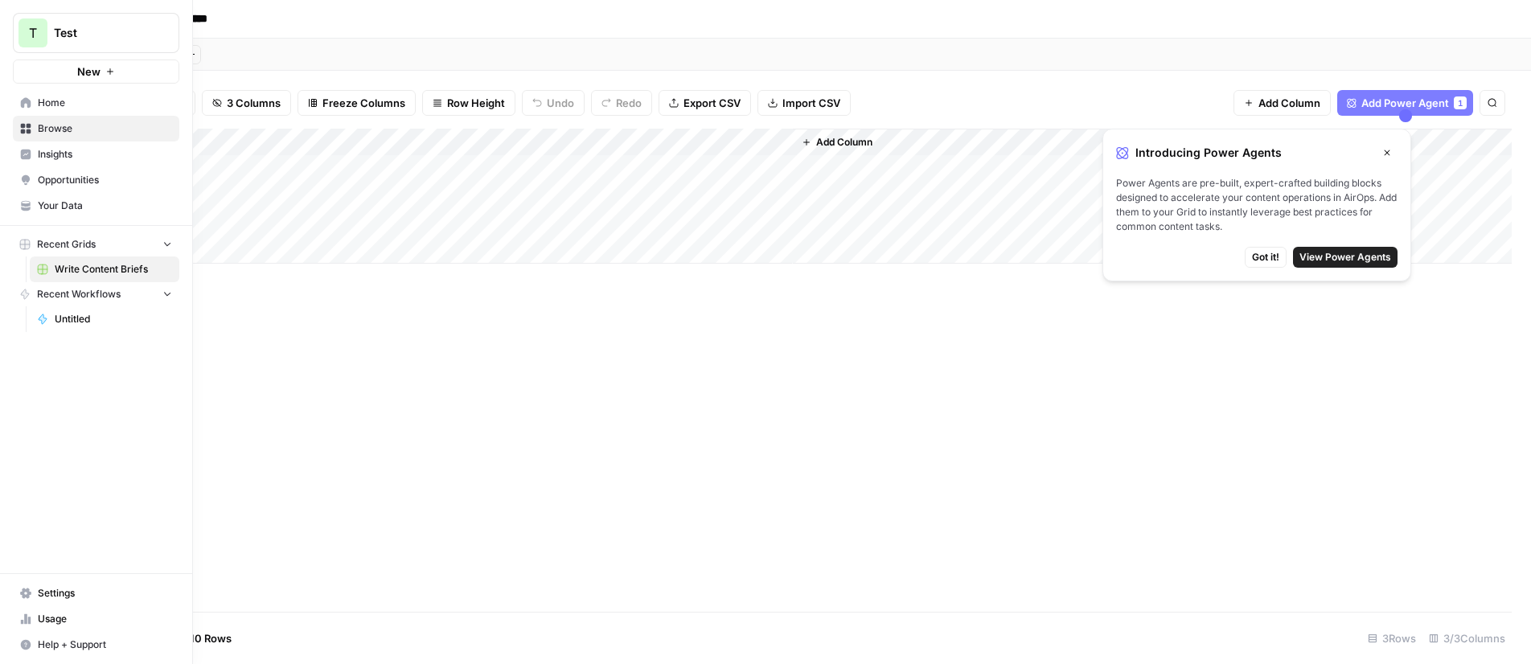 The width and height of the screenshot is (1531, 664). What do you see at coordinates (96, 294) in the screenshot?
I see `button: Recent Workflows` at bounding box center [96, 294].